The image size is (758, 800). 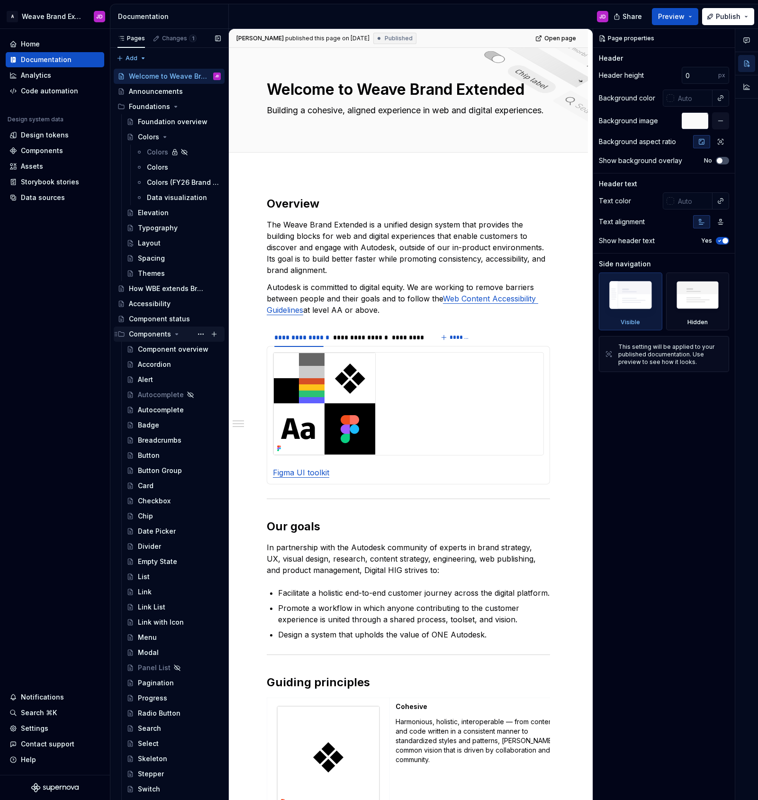 What do you see at coordinates (173, 713) in the screenshot?
I see `a: Radio Button` at bounding box center [173, 713].